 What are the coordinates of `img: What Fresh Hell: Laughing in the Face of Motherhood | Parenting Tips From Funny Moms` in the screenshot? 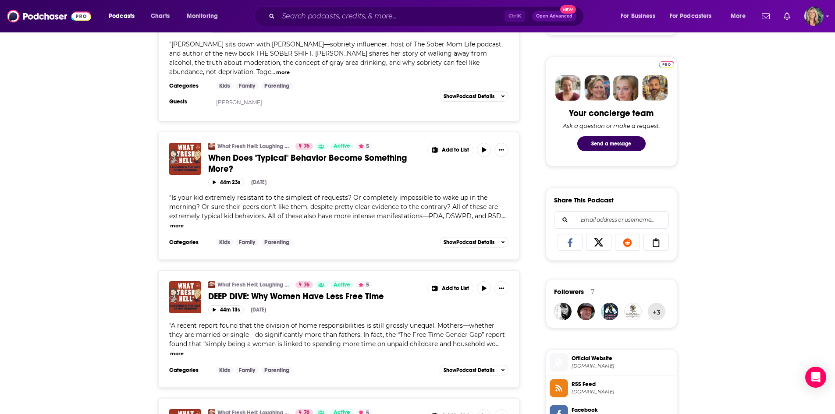 It's located at (212, 146).